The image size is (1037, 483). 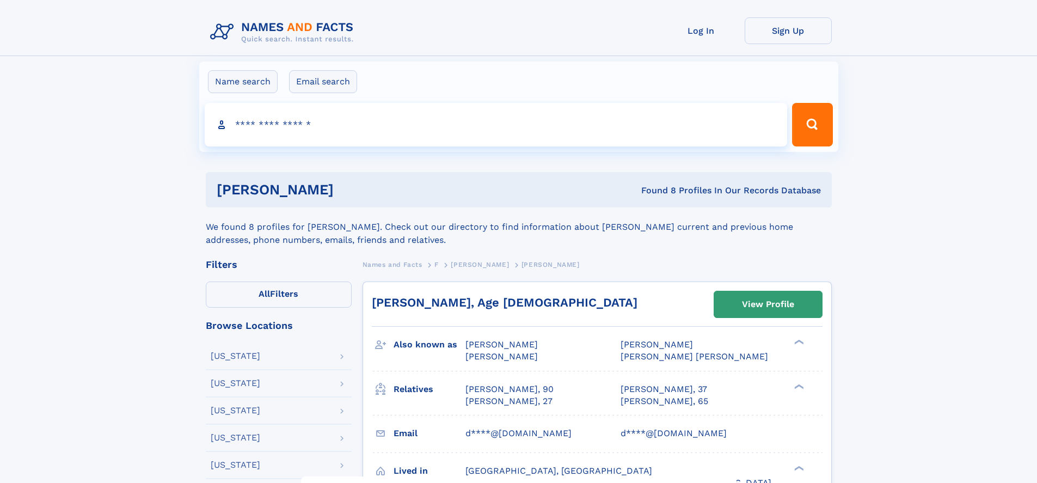 I want to click on h3: Relatives, so click(x=430, y=389).